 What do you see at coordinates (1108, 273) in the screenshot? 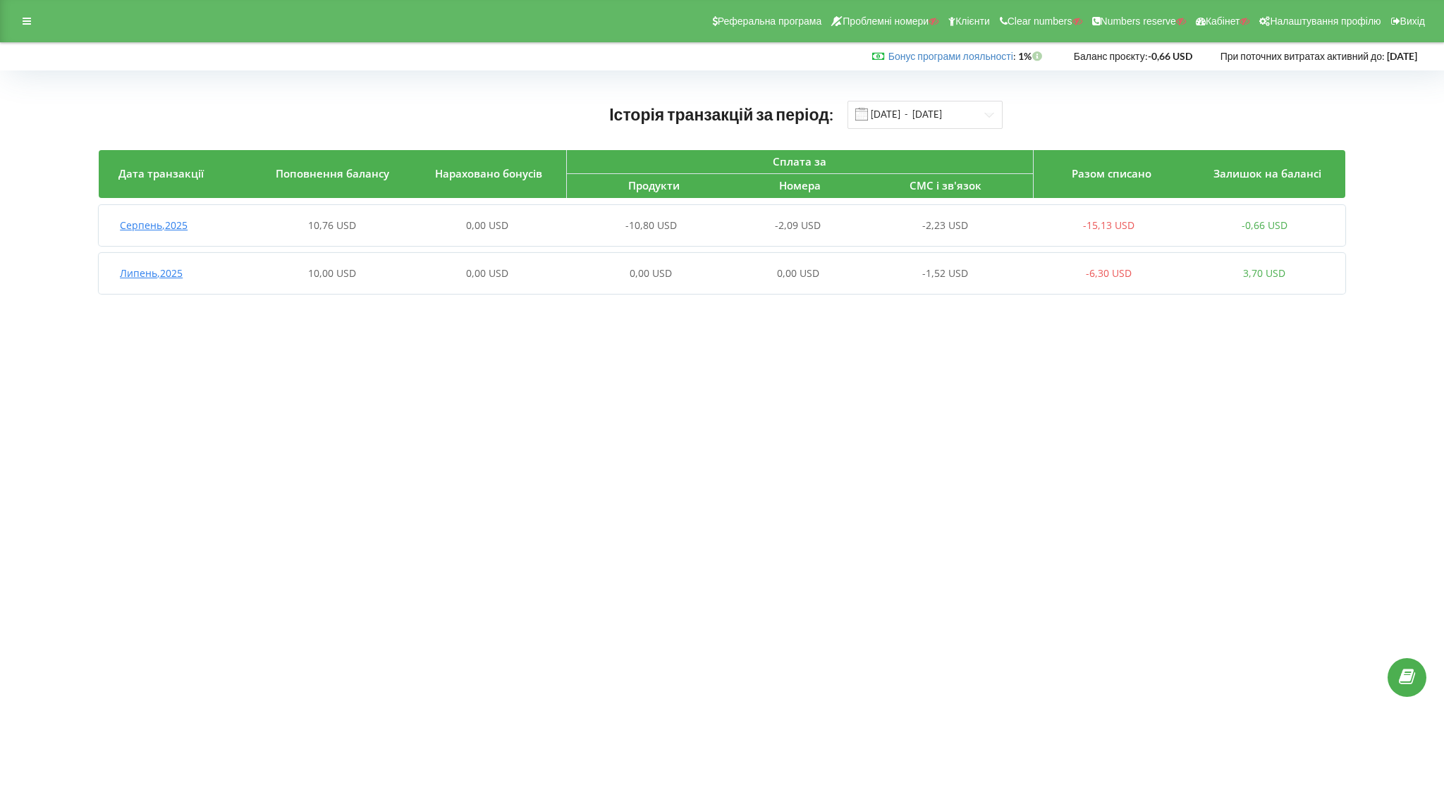
I see `span: -6,30 USD` at bounding box center [1108, 273].